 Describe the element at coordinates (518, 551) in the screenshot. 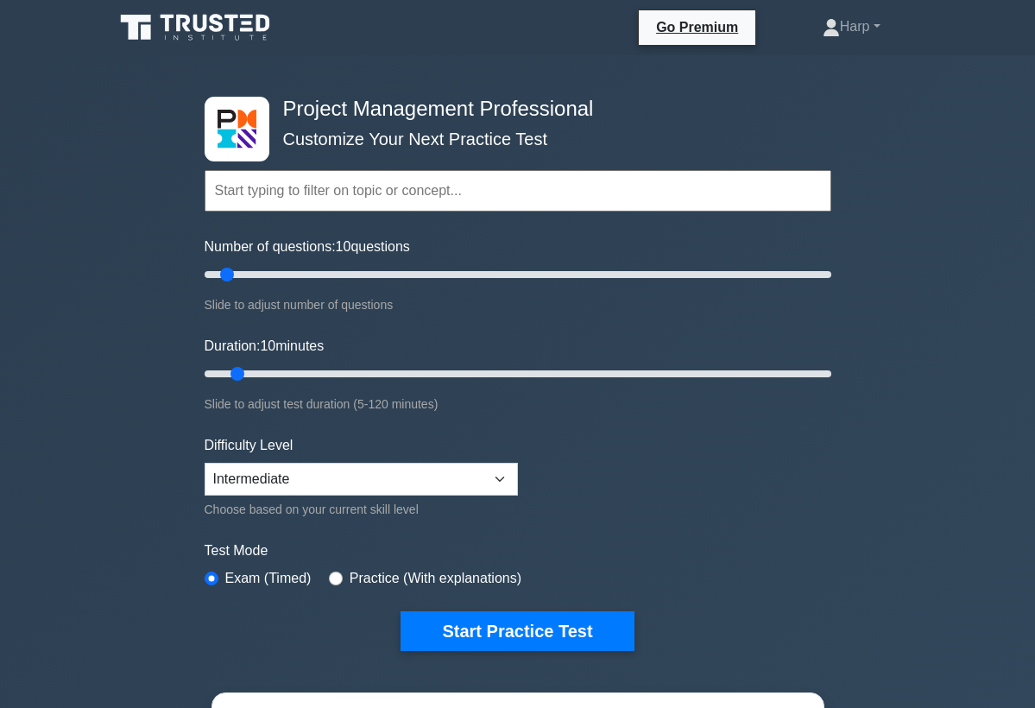

I see `label: Test Mode` at that location.